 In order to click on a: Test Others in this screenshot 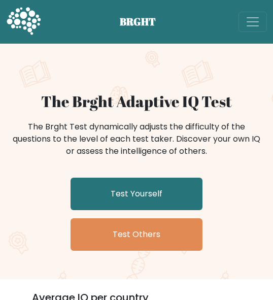, I will do `click(137, 235)`.